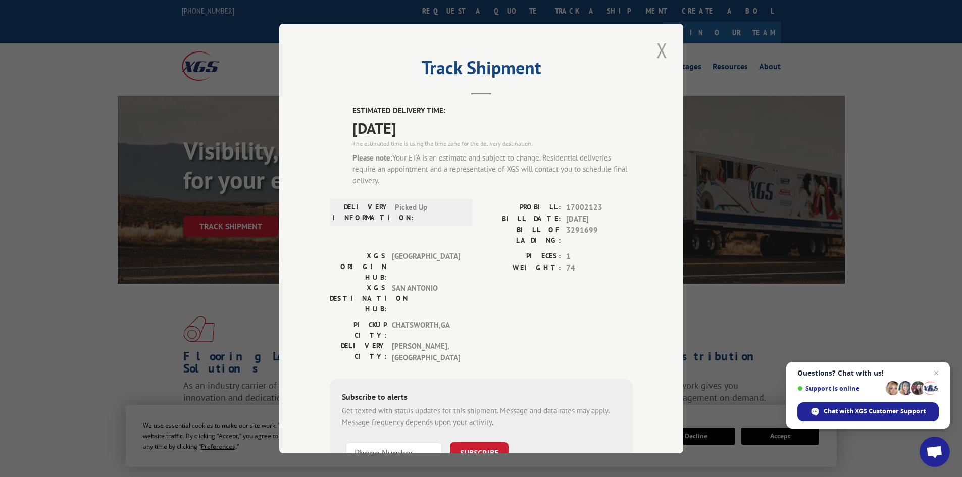 This screenshot has height=477, width=962. Describe the element at coordinates (481, 70) in the screenshot. I see `h2: Track Shipment` at that location.